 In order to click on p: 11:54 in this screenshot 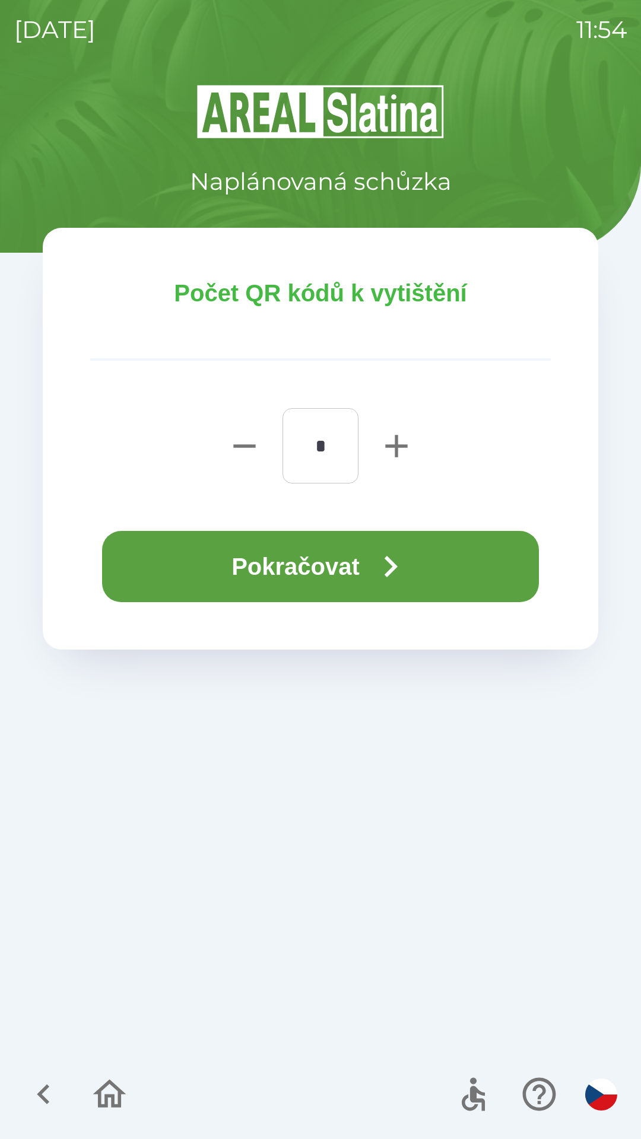, I will do `click(601, 30)`.